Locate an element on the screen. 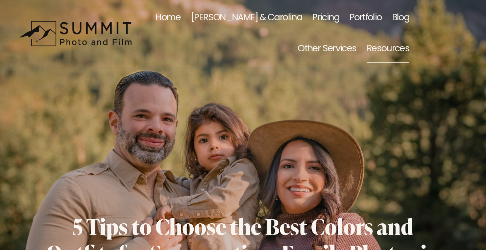 This screenshot has width=486, height=250. a: Portfolio is located at coordinates (365, 18).